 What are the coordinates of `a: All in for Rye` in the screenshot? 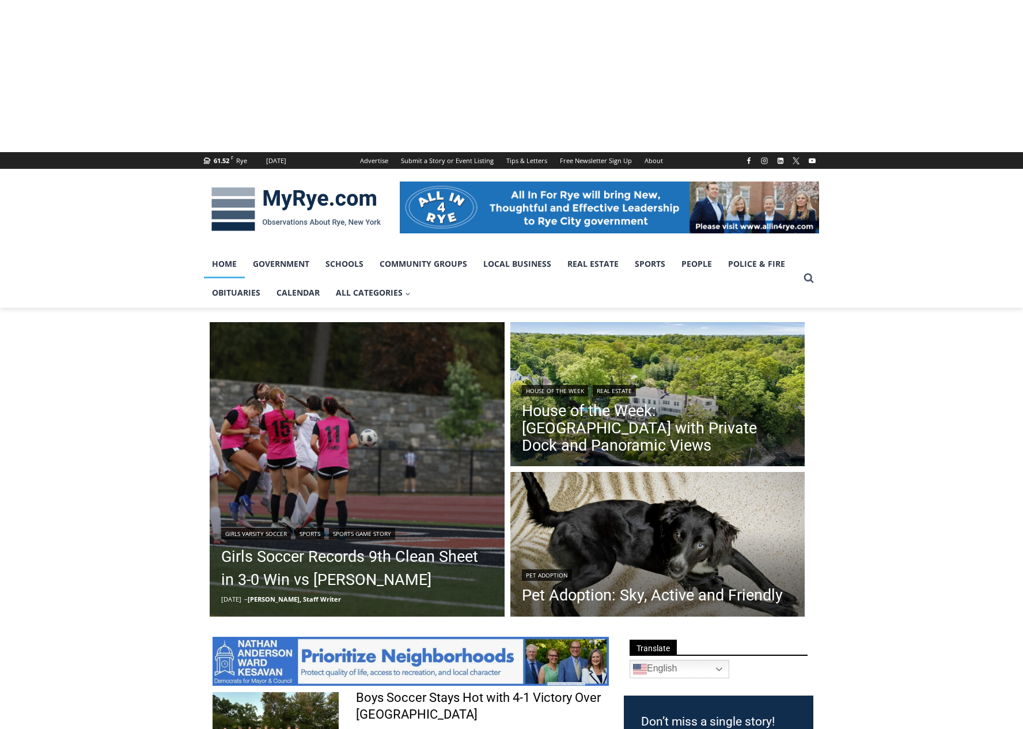 It's located at (610, 207).